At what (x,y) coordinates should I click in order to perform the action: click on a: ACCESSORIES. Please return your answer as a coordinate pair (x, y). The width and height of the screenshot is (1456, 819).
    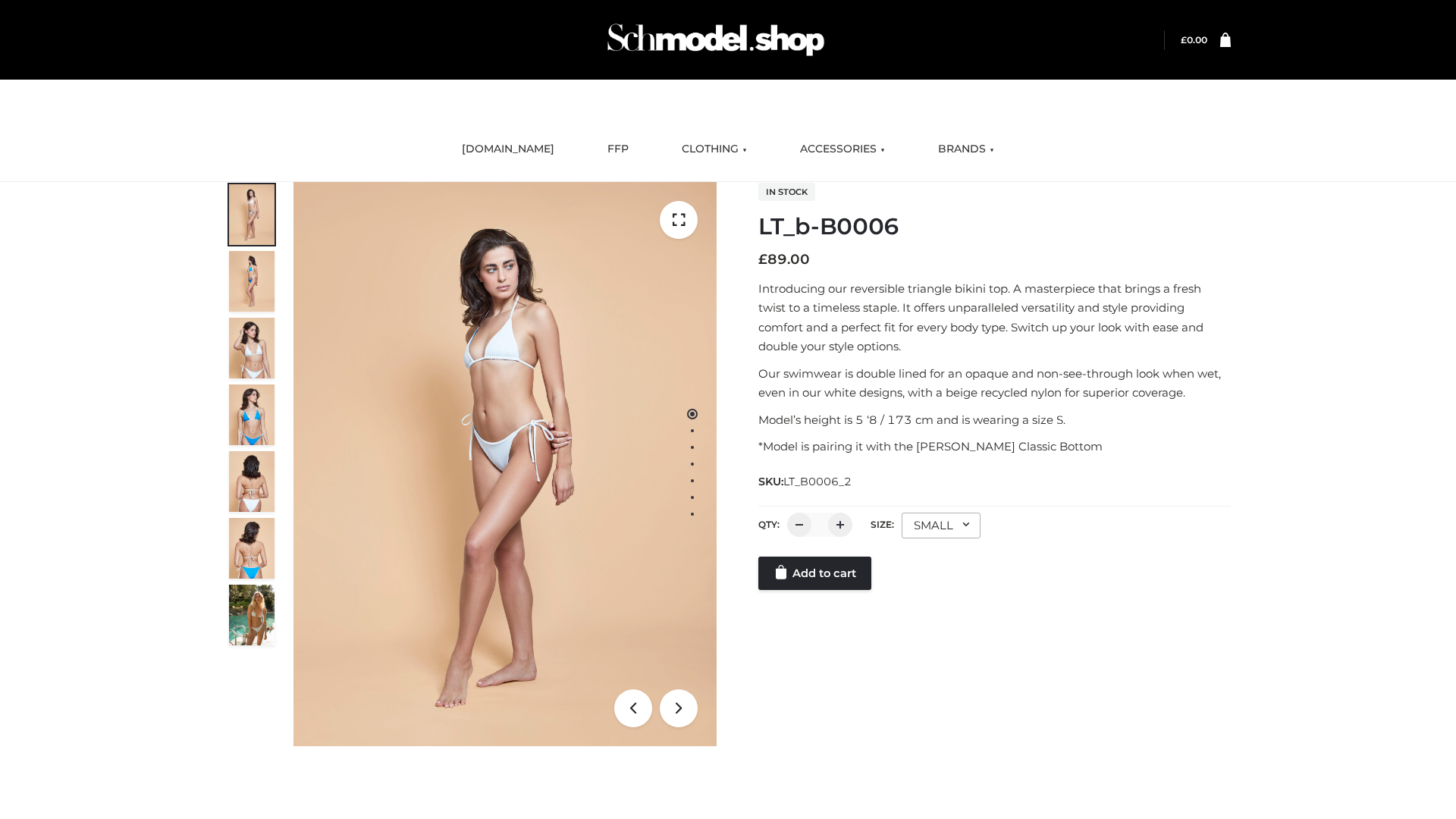
    Looking at the image, I should click on (842, 150).